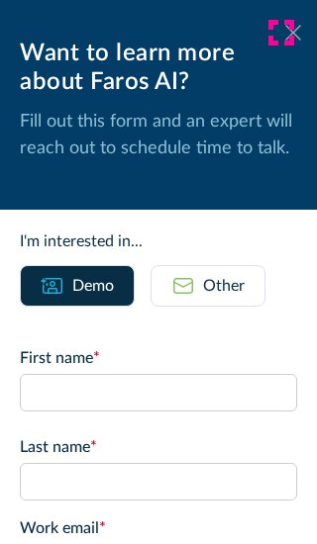  Describe the element at coordinates (158, 136) in the screenshot. I see `p: Fill out this form and an expert will reach out to schedule time to talk.` at that location.